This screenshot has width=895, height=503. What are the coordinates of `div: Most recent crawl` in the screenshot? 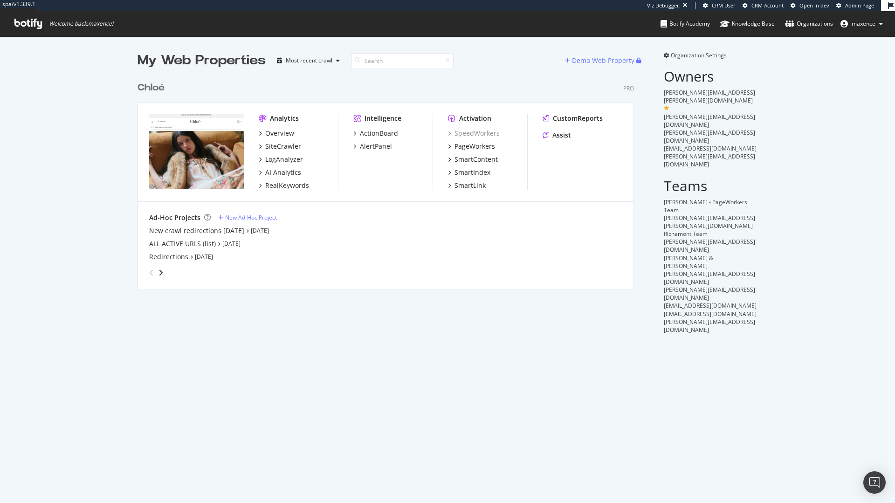 It's located at (309, 61).